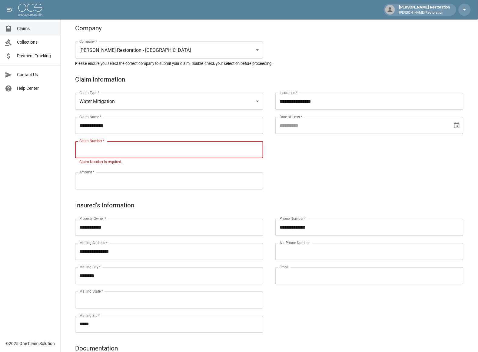 The width and height of the screenshot is (478, 352). What do you see at coordinates (90, 117) in the screenshot?
I see `label: Claim Name` at bounding box center [90, 117].